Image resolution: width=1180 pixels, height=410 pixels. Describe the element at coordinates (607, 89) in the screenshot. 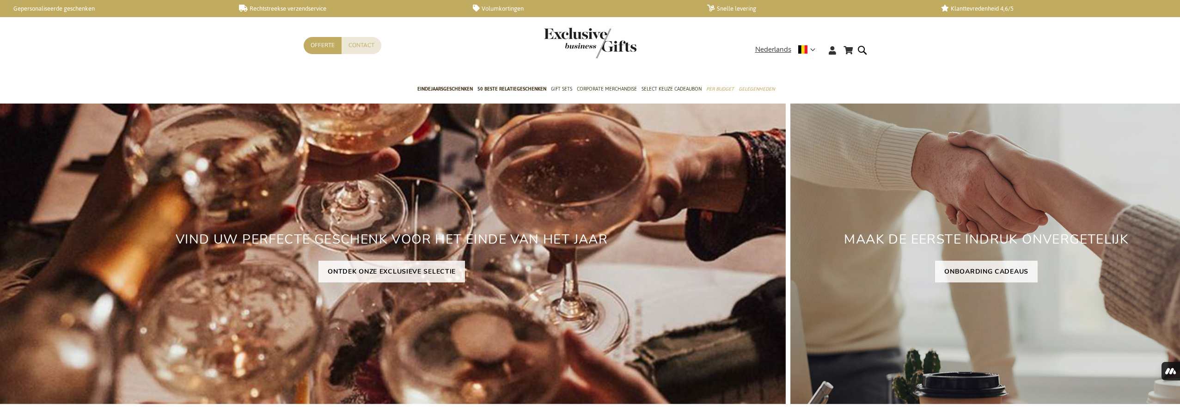

I see `span: Corporate Merchandise` at that location.